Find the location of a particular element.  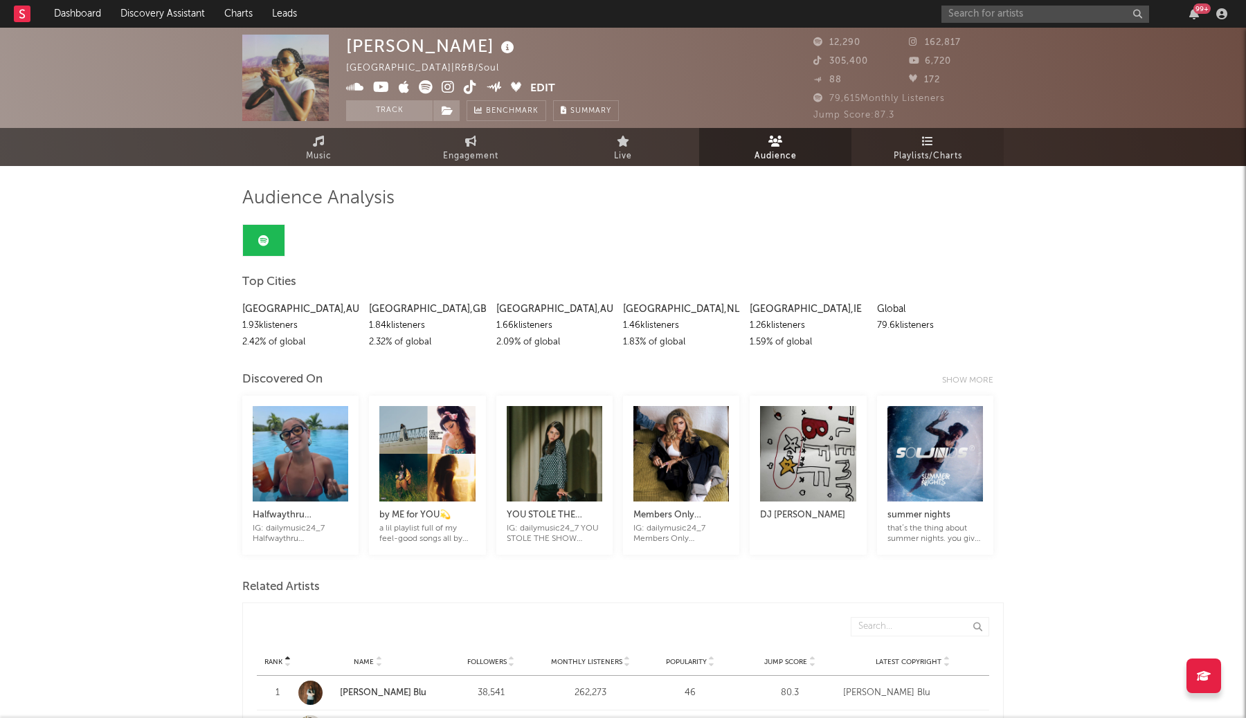

span: 79,615 Monthly Listeners is located at coordinates (879, 98).